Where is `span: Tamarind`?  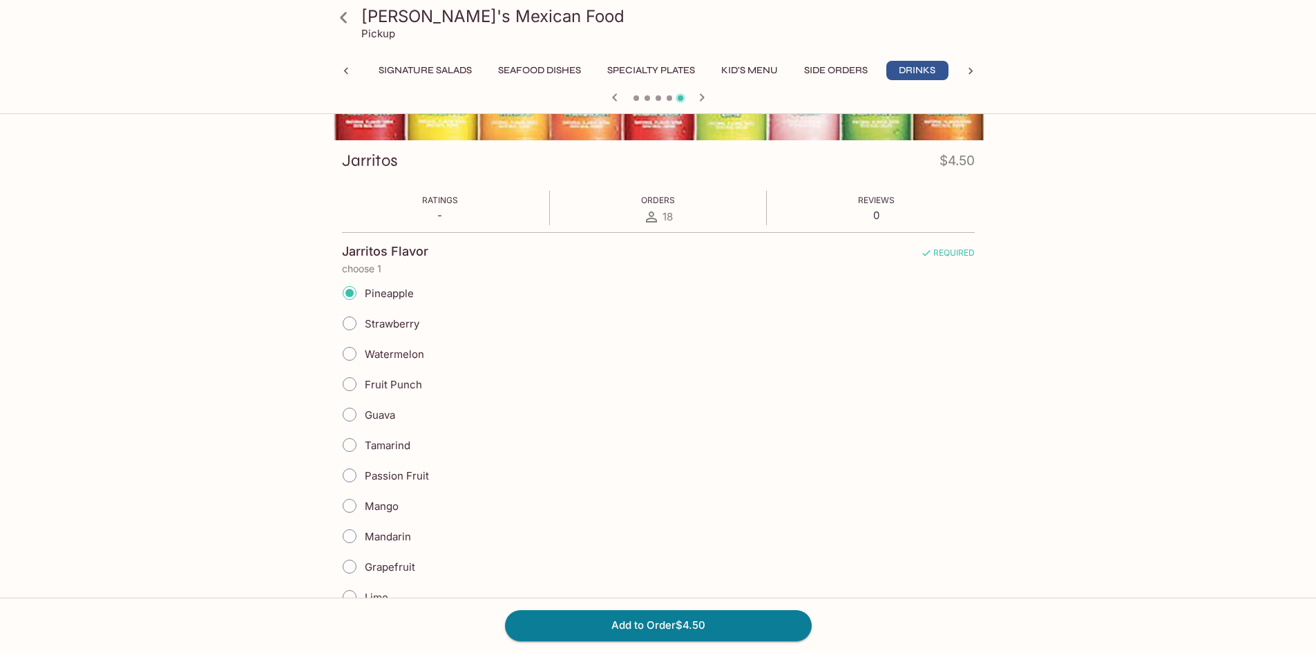 span: Tamarind is located at coordinates (387, 445).